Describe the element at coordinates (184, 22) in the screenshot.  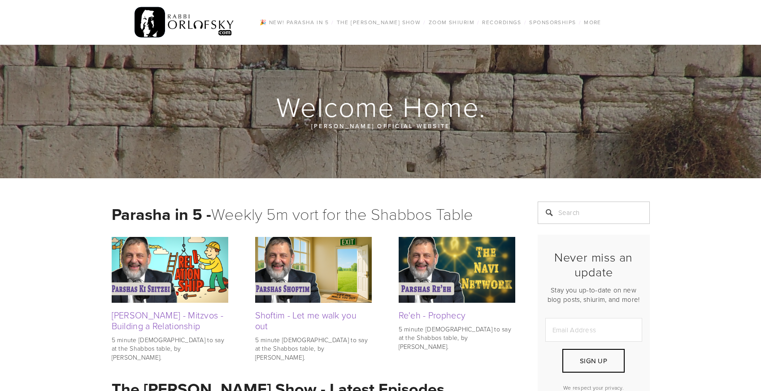
I see `img: RabbiOrlofsky.com` at that location.